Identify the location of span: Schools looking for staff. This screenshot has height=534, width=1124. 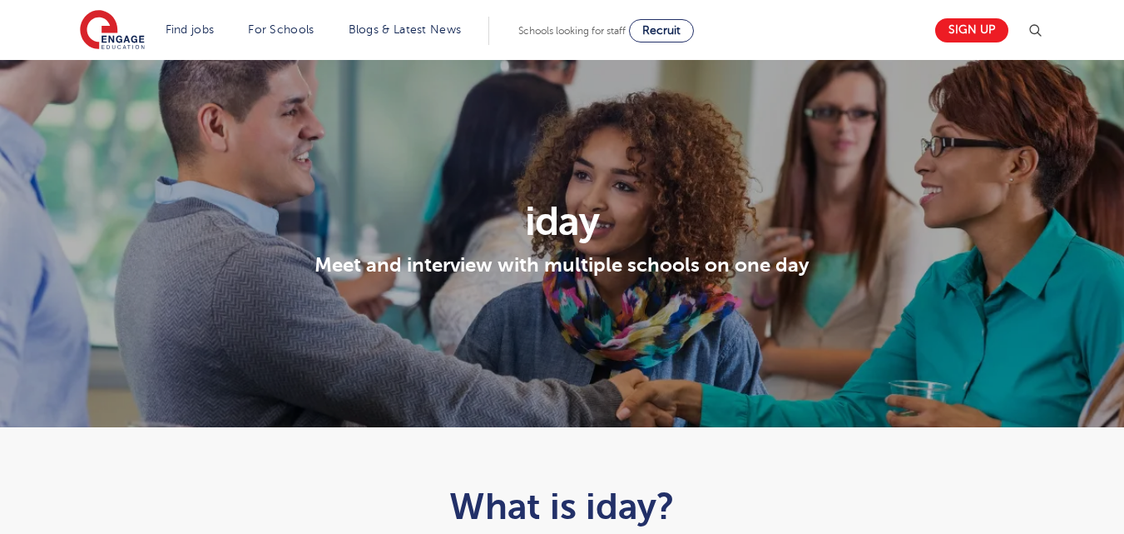
(572, 31).